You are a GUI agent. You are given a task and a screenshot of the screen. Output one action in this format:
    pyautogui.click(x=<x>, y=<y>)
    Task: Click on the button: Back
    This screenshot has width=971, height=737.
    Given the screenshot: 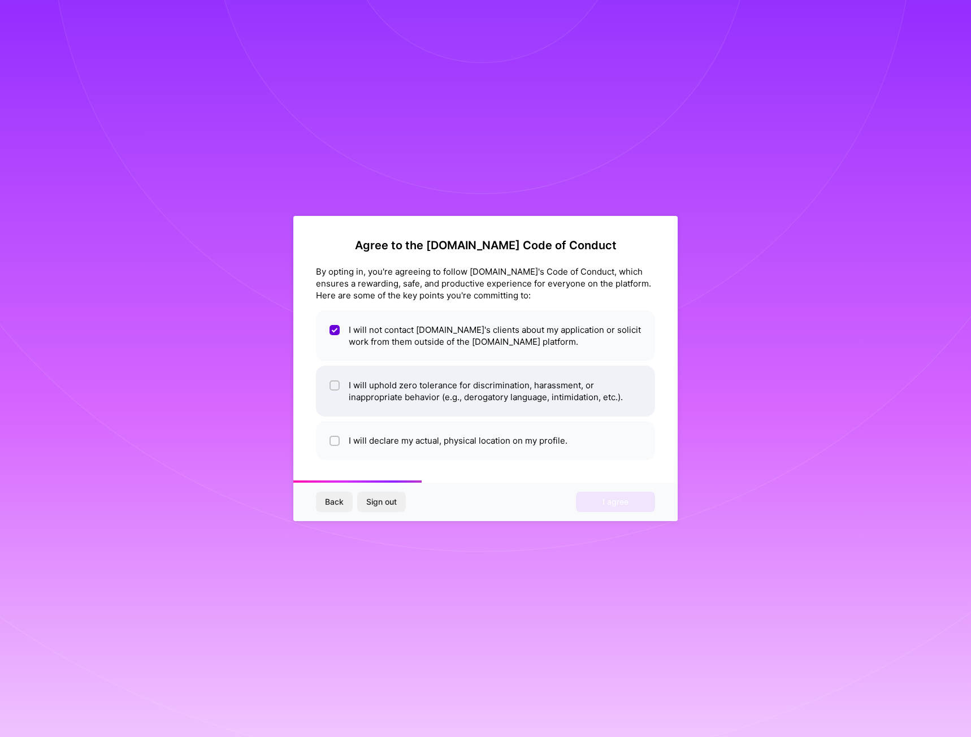 What is the action you would take?
    pyautogui.click(x=334, y=502)
    